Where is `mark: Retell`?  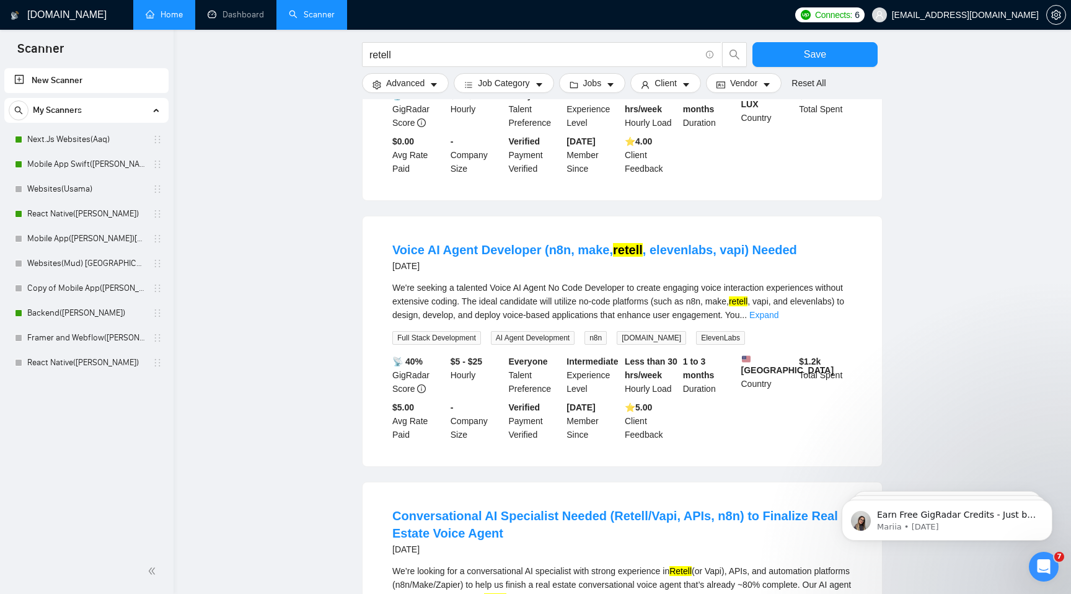
mark: Retell is located at coordinates (681, 571).